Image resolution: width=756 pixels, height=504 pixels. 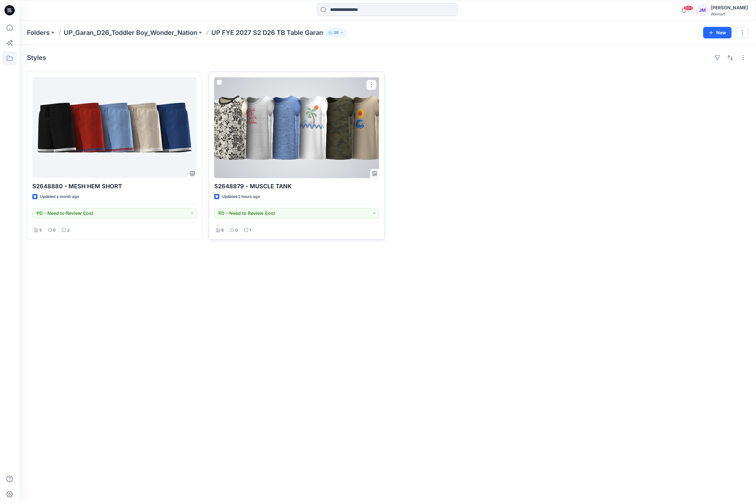 I want to click on div: JM, so click(x=703, y=10).